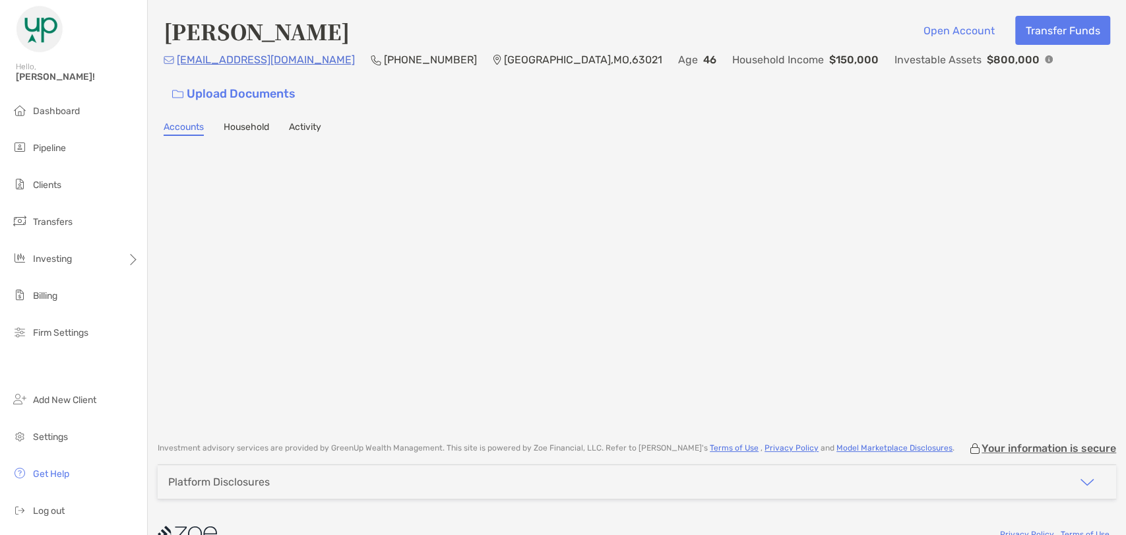 Image resolution: width=1126 pixels, height=535 pixels. Describe the element at coordinates (50, 437) in the screenshot. I see `span: Settings` at that location.